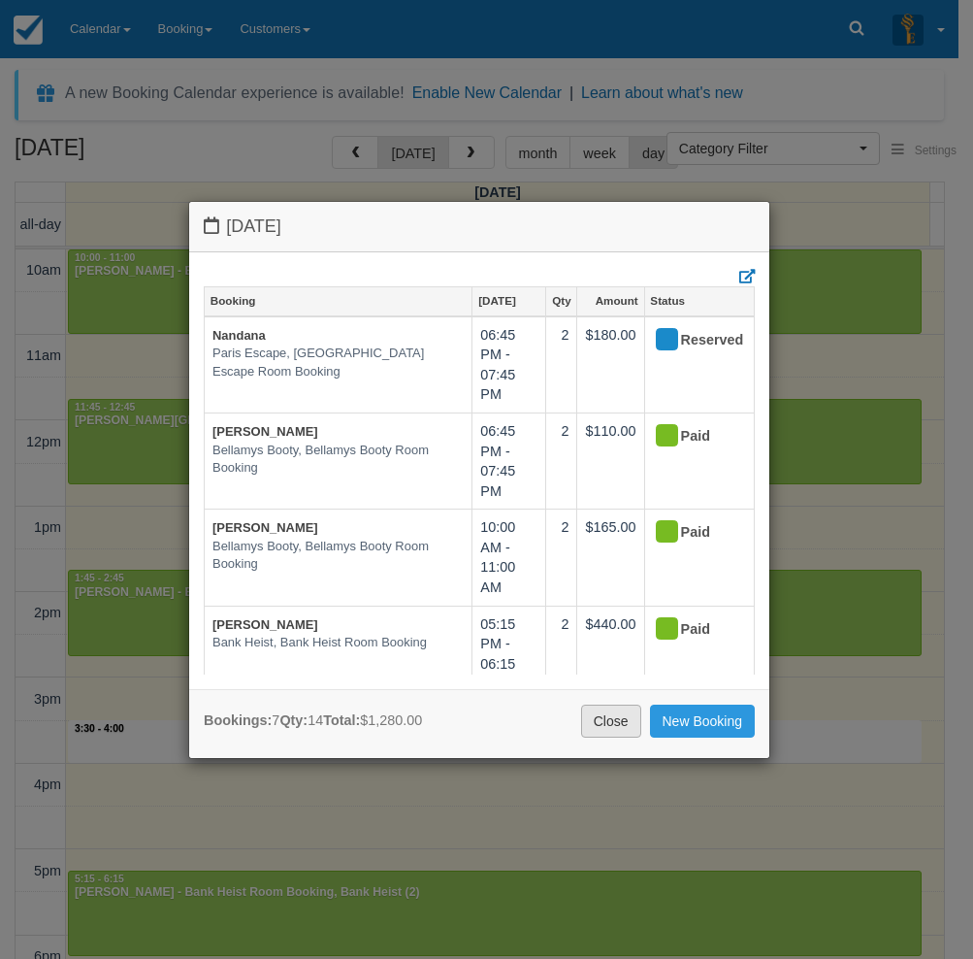 The image size is (973, 959). What do you see at coordinates (610, 301) in the screenshot?
I see `a: Amount` at bounding box center [610, 301].